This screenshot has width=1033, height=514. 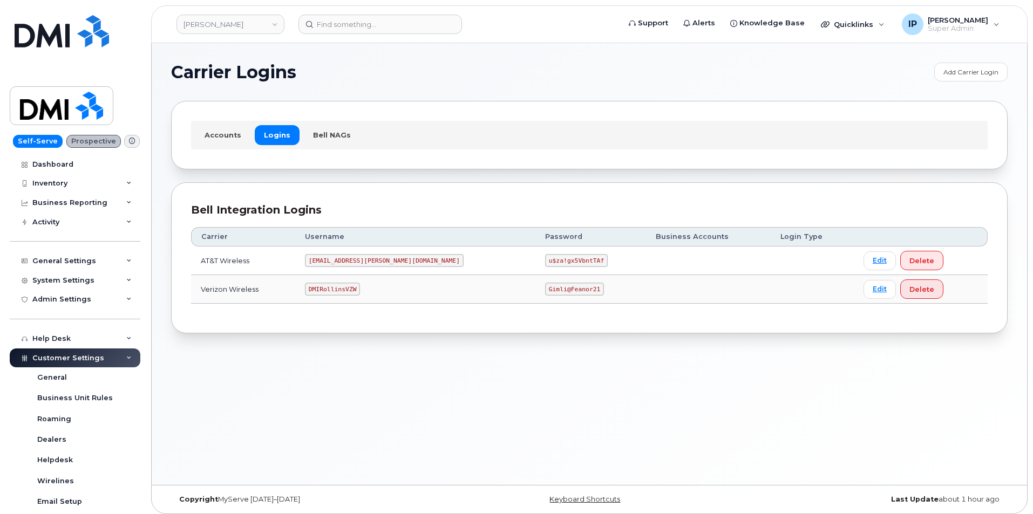 What do you see at coordinates (708, 237) in the screenshot?
I see `th: Business Accounts` at bounding box center [708, 237].